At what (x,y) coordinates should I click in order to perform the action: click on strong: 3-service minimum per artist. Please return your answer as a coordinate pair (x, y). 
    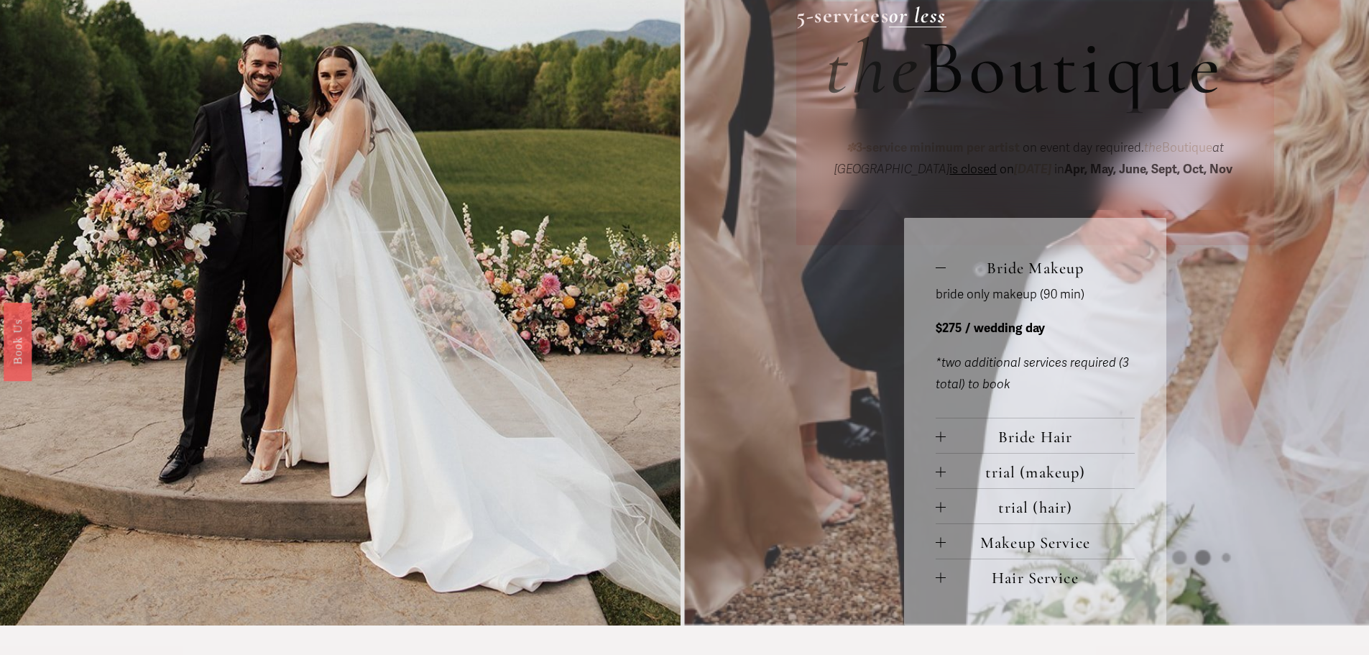
    Looking at the image, I should click on (938, 147).